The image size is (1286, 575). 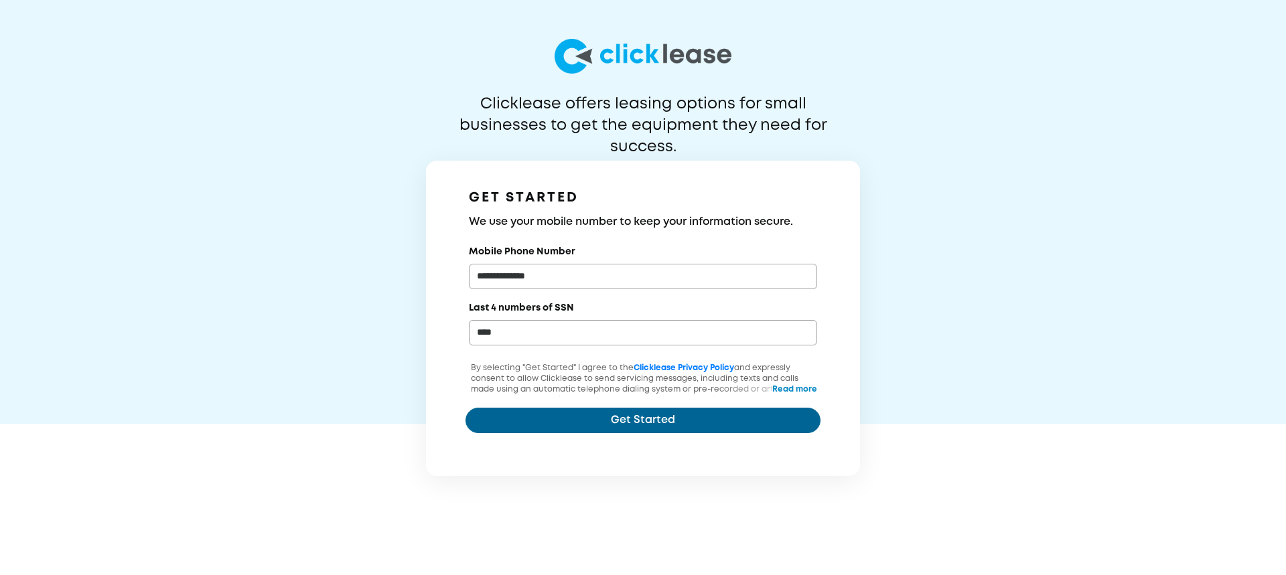 What do you see at coordinates (643, 56) in the screenshot?
I see `img: logo-larg` at bounding box center [643, 56].